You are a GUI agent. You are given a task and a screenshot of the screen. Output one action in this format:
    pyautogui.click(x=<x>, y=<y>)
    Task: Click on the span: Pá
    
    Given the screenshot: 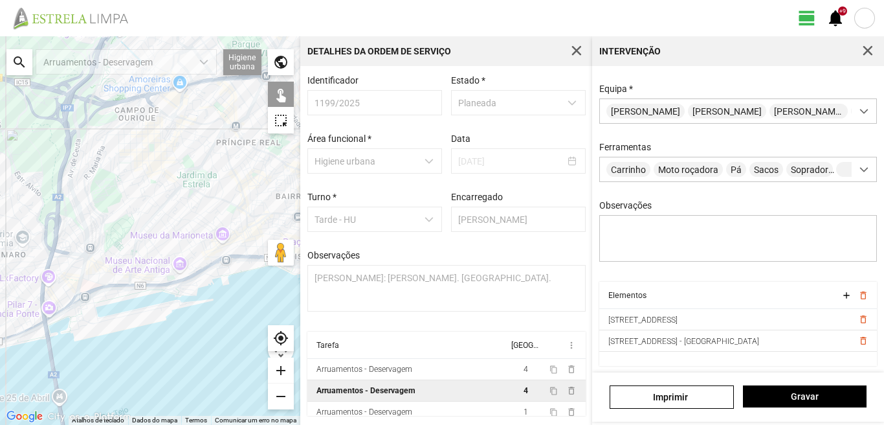 What is the action you would take?
    pyautogui.click(x=736, y=169)
    